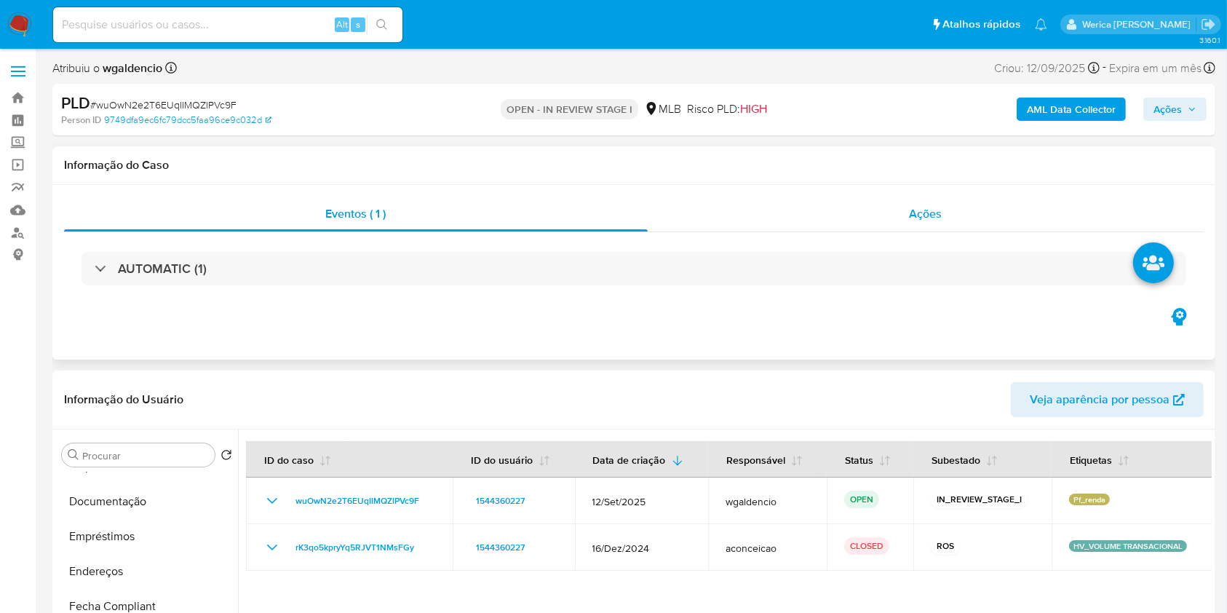 This screenshot has width=1227, height=613. I want to click on span: HIGH, so click(753, 108).